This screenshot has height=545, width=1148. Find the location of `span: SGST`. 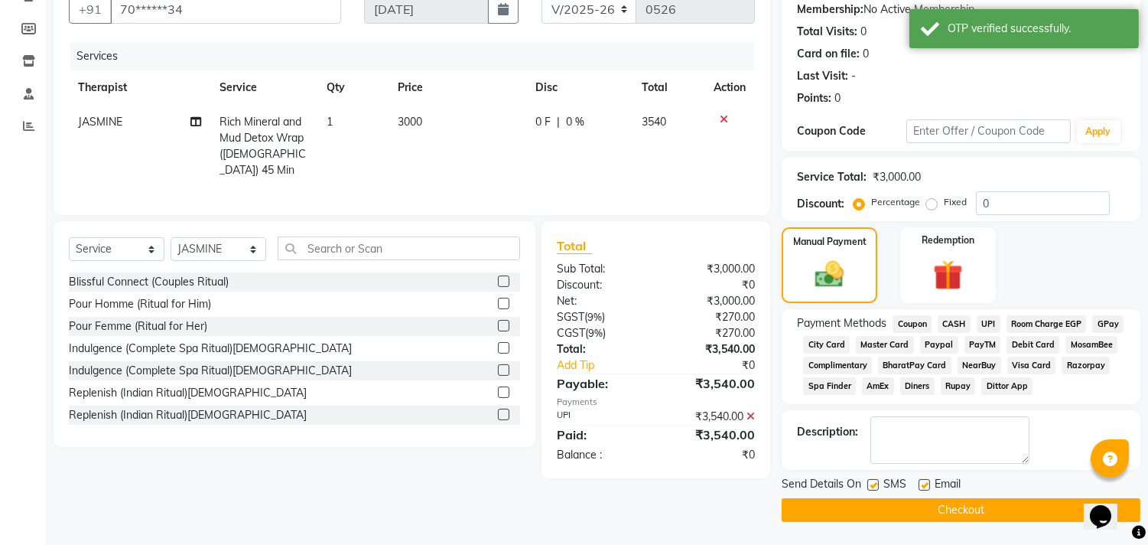

span: SGST is located at coordinates (571, 317).